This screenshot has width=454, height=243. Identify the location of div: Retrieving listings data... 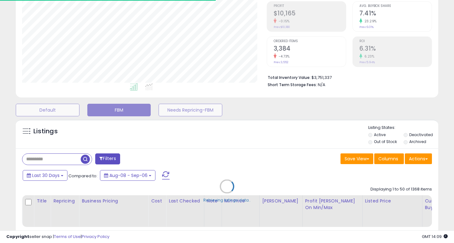
(227, 201).